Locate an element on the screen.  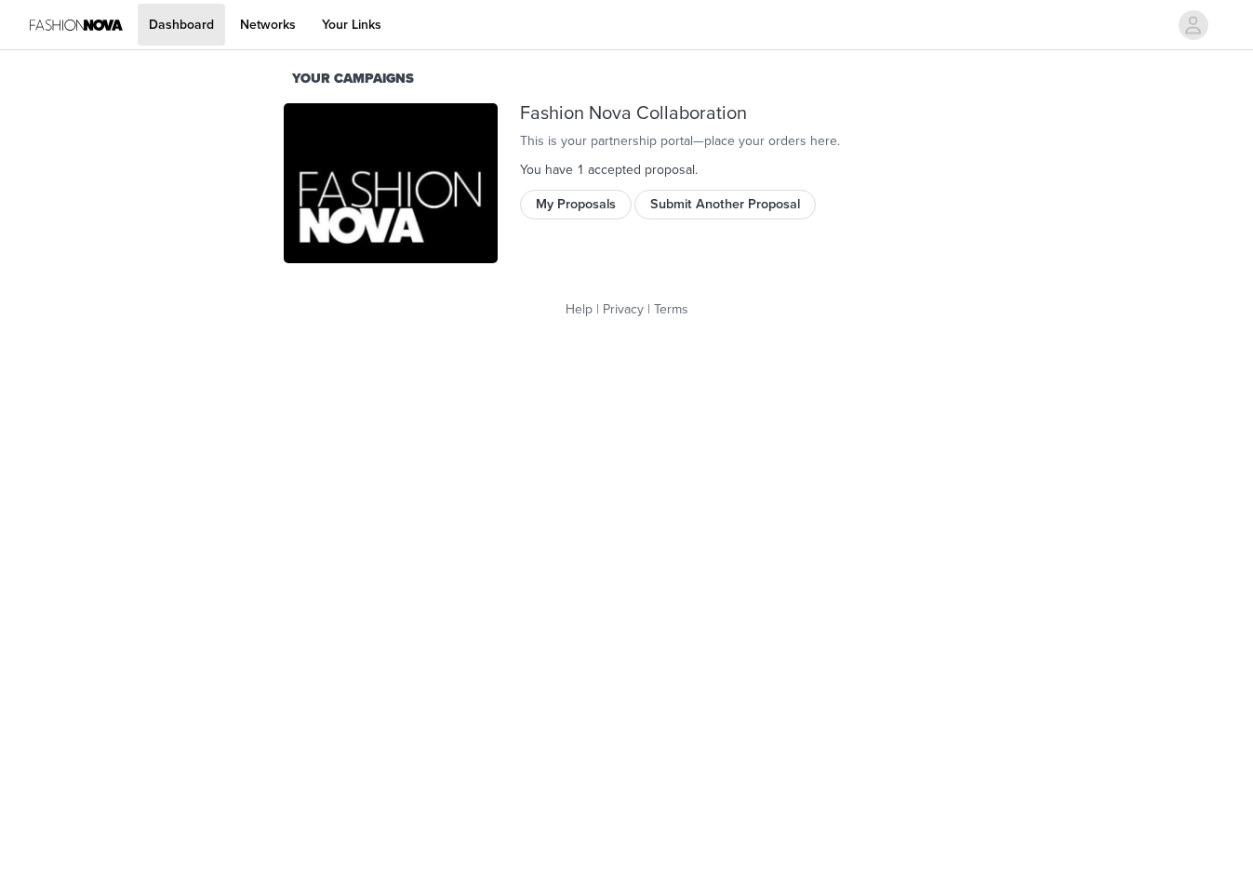
button: Submit Another Proposal is located at coordinates (725, 205).